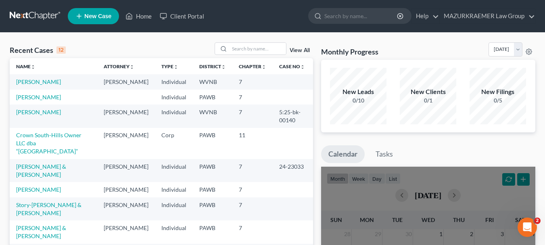 The image size is (545, 245). Describe the element at coordinates (213, 66) in the screenshot. I see `a: Districtunfold_more` at that location.